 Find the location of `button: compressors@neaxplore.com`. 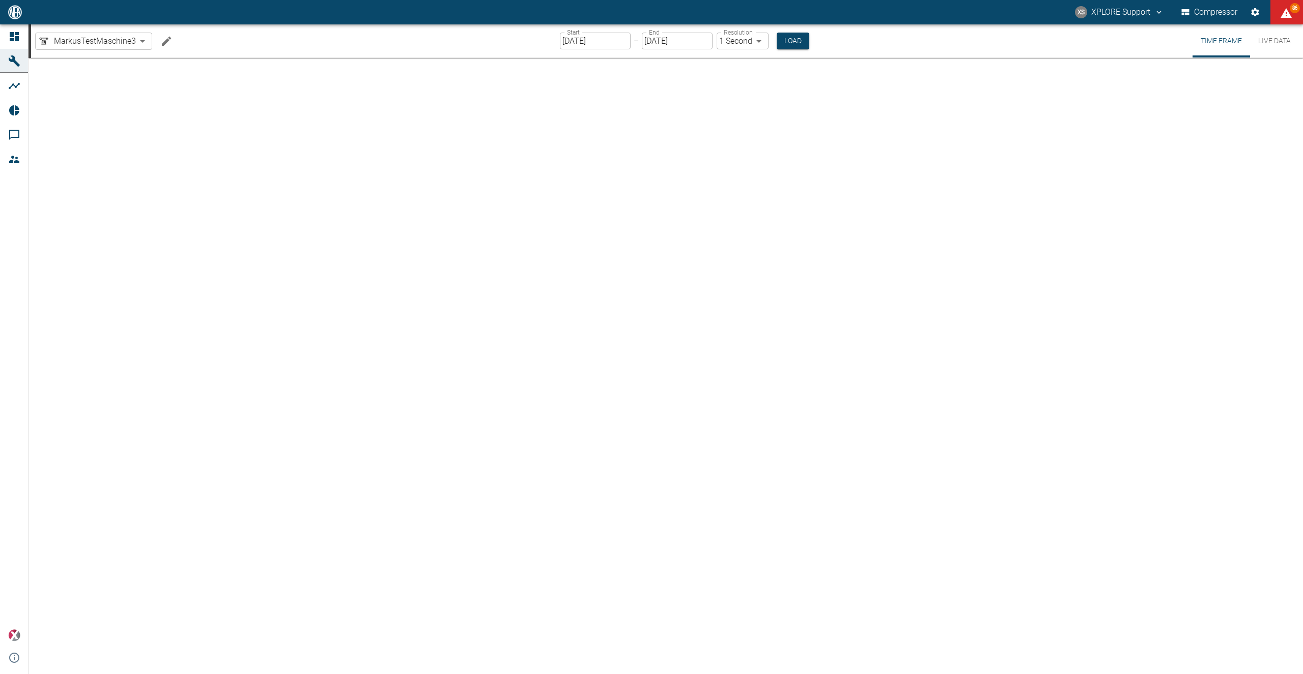

button: compressors@neaxplore.com is located at coordinates (1119, 12).